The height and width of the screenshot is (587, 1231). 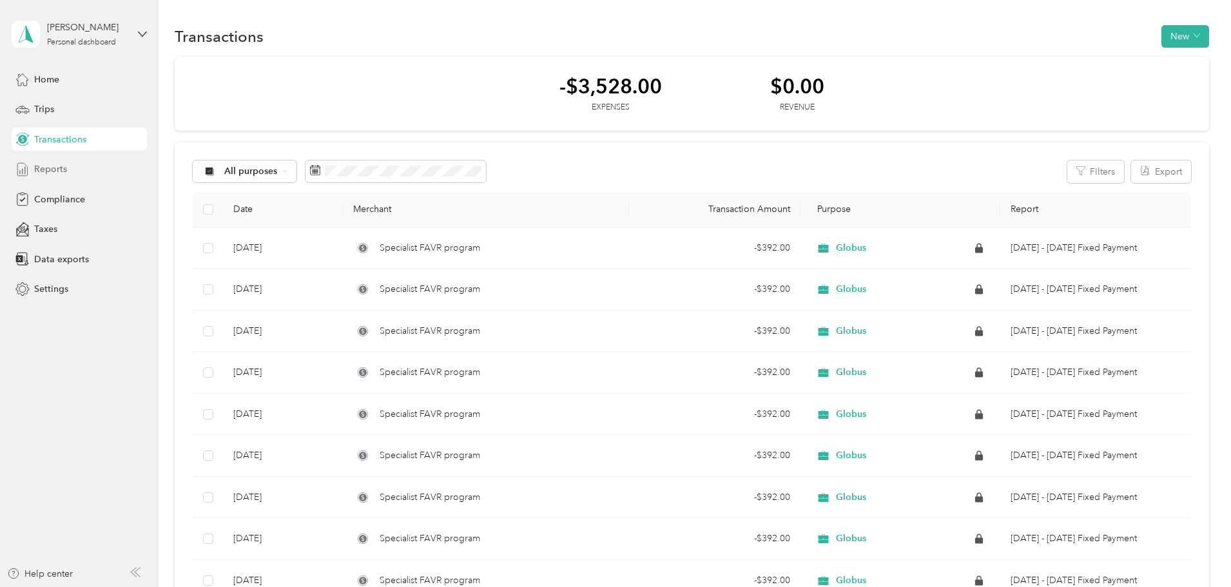 What do you see at coordinates (1096, 248) in the screenshot?
I see `td: Oct 1 - 31, 2025 Fixed Payment` at bounding box center [1096, 248].